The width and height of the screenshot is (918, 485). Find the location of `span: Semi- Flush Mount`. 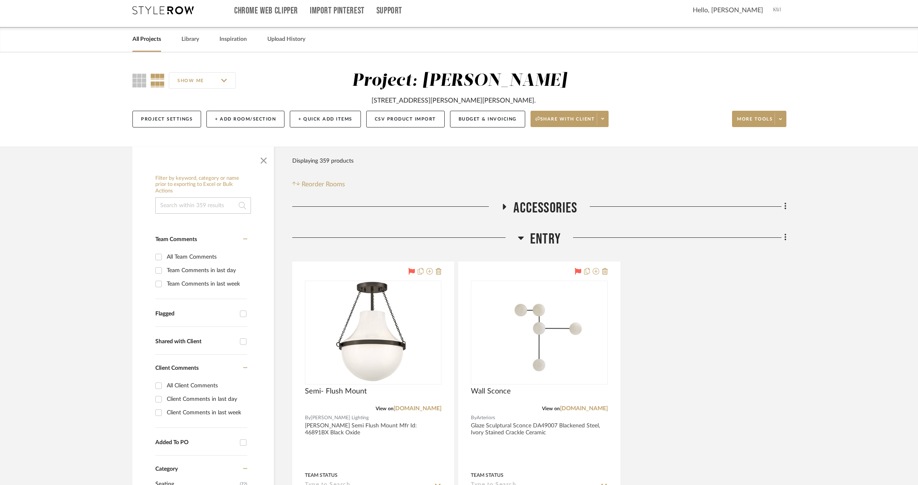

span: Semi- Flush Mount is located at coordinates (336, 392).